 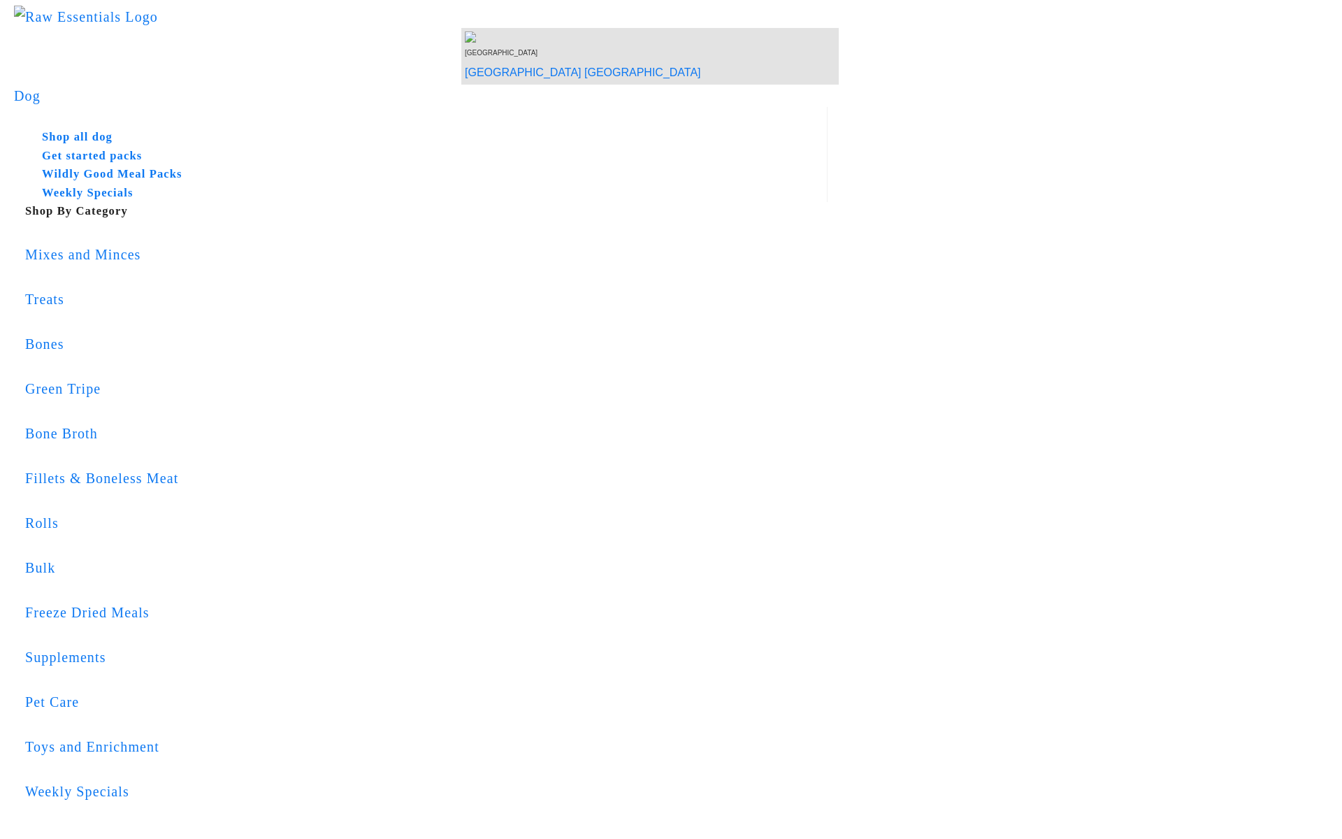 What do you see at coordinates (426, 657) in the screenshot?
I see `div: Supplements` at bounding box center [426, 657].